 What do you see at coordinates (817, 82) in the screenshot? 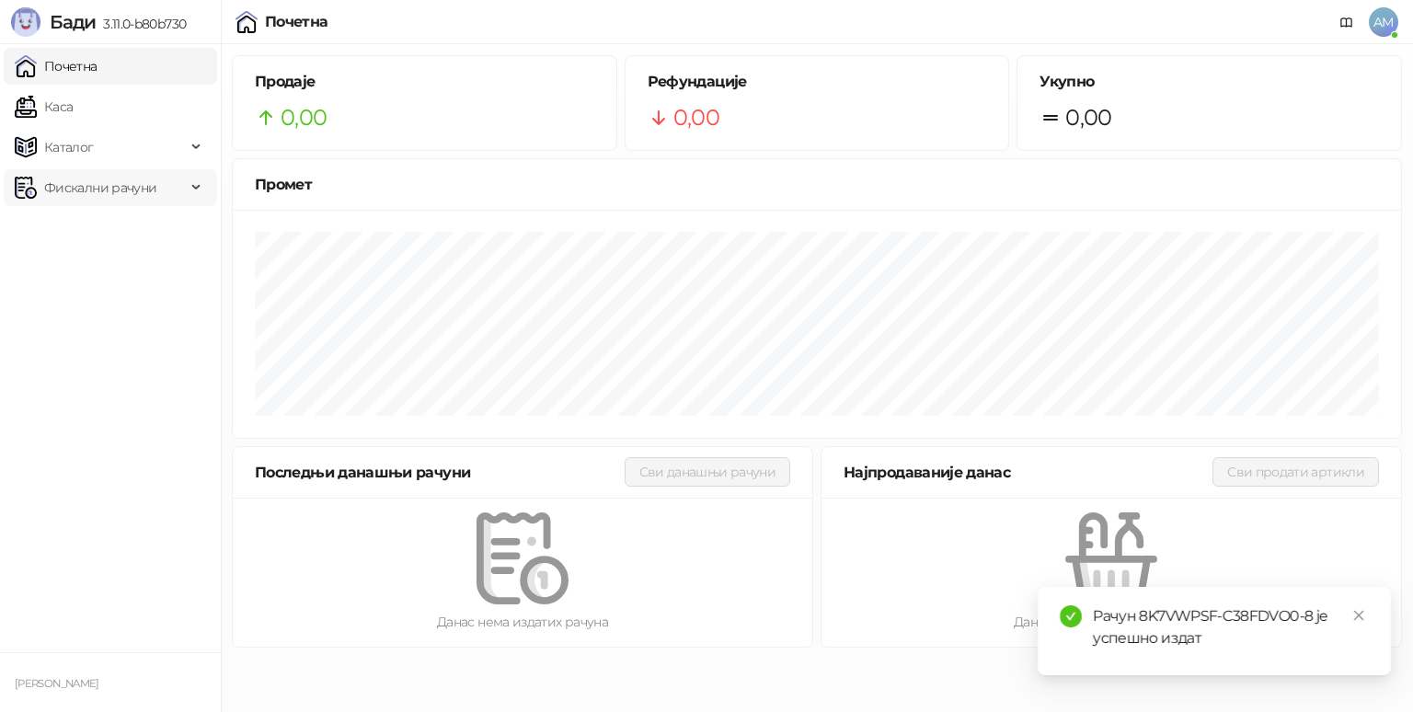
I see `h5: Рефундације` at bounding box center [817, 82].